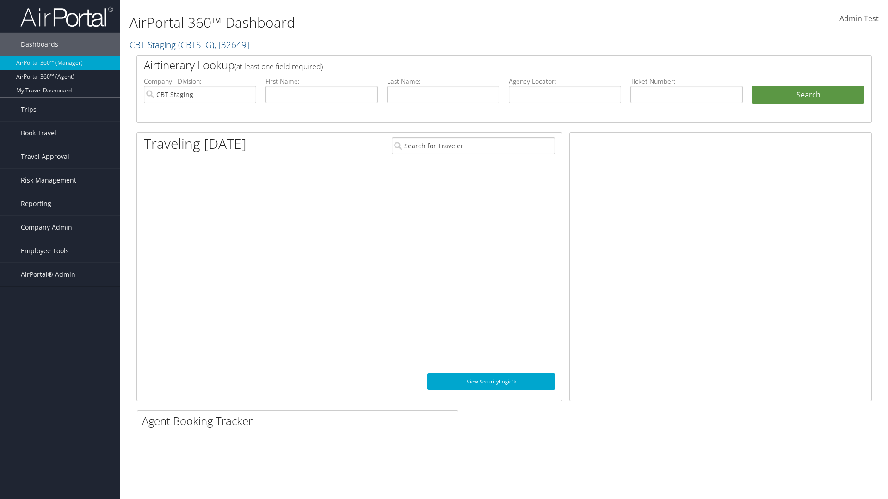 Image resolution: width=888 pixels, height=499 pixels. What do you see at coordinates (36, 204) in the screenshot?
I see `span: Reporting` at bounding box center [36, 204].